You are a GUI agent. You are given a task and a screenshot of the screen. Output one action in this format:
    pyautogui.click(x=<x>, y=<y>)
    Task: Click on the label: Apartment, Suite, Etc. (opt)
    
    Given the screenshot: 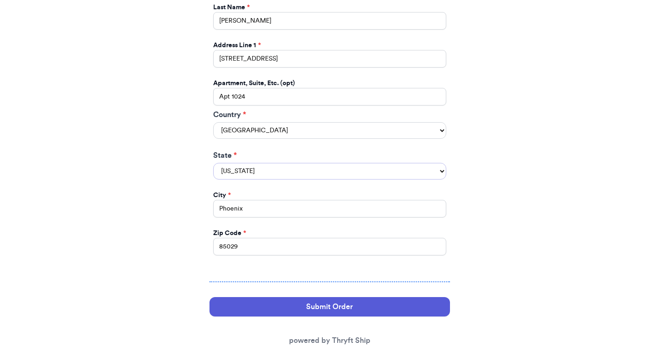 What is the action you would take?
    pyautogui.click(x=254, y=83)
    